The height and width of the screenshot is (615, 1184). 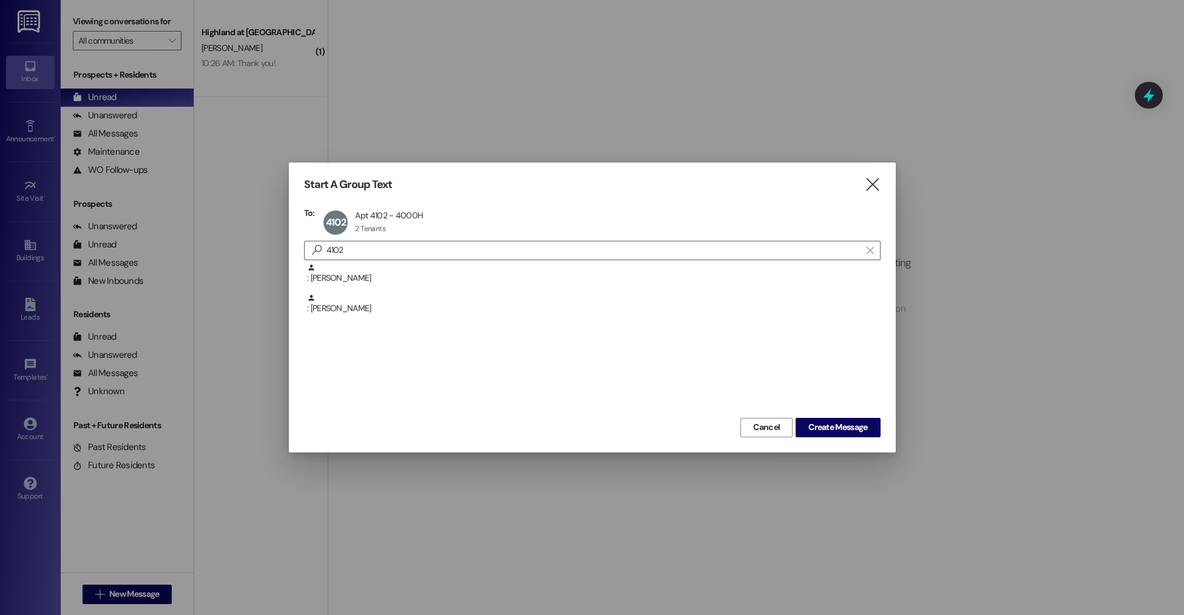 I want to click on span: Cancel, so click(x=767, y=427).